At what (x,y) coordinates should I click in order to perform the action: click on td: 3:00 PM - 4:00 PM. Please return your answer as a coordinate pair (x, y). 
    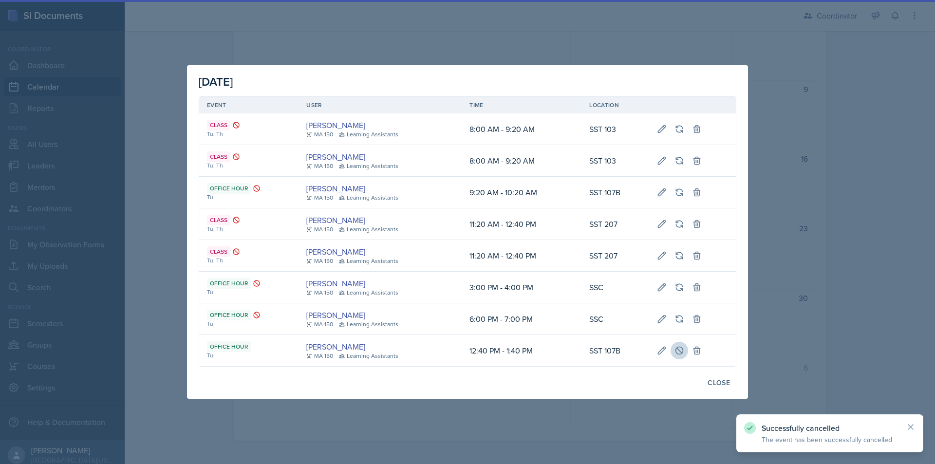
    Looking at the image, I should click on (522, 287).